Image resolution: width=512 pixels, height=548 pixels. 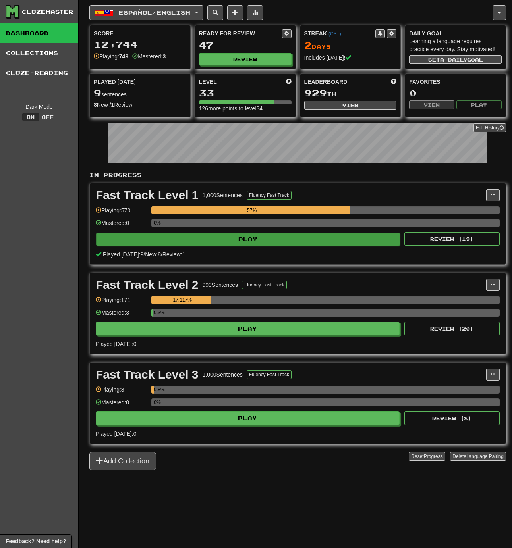 I want to click on button: Español/English, so click(x=146, y=13).